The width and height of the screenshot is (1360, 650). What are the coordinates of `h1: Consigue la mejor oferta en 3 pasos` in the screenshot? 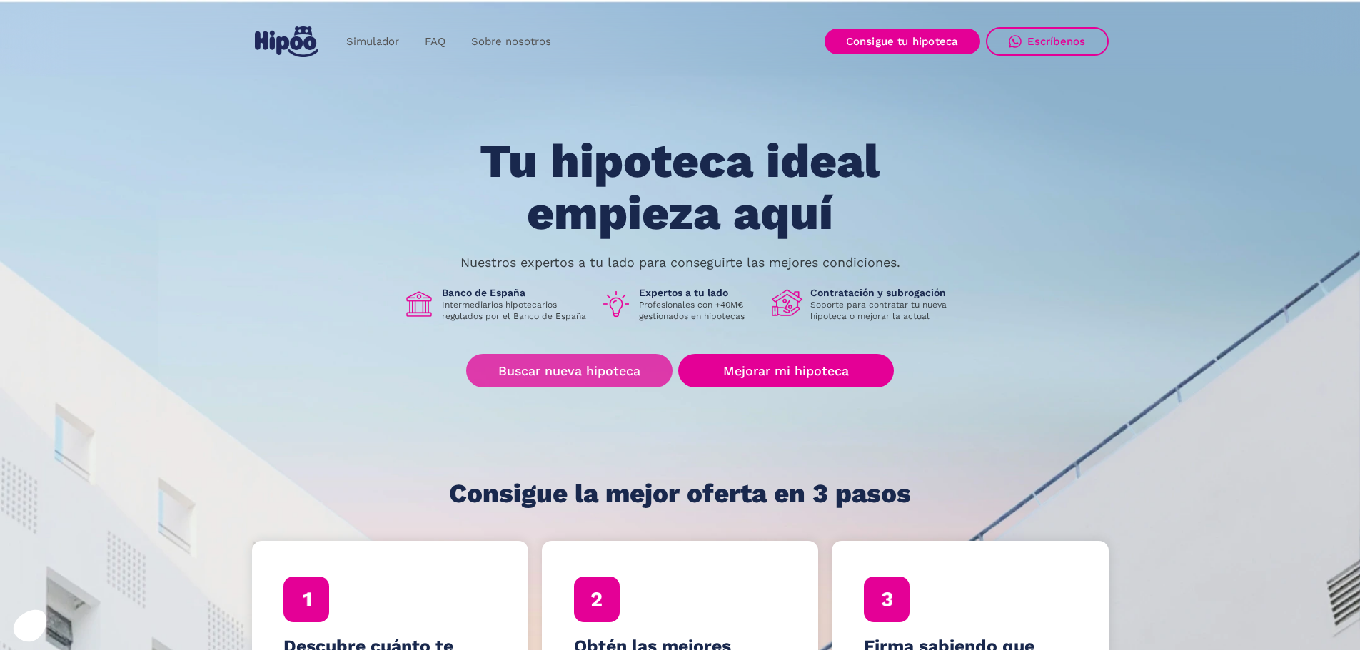 It's located at (680, 494).